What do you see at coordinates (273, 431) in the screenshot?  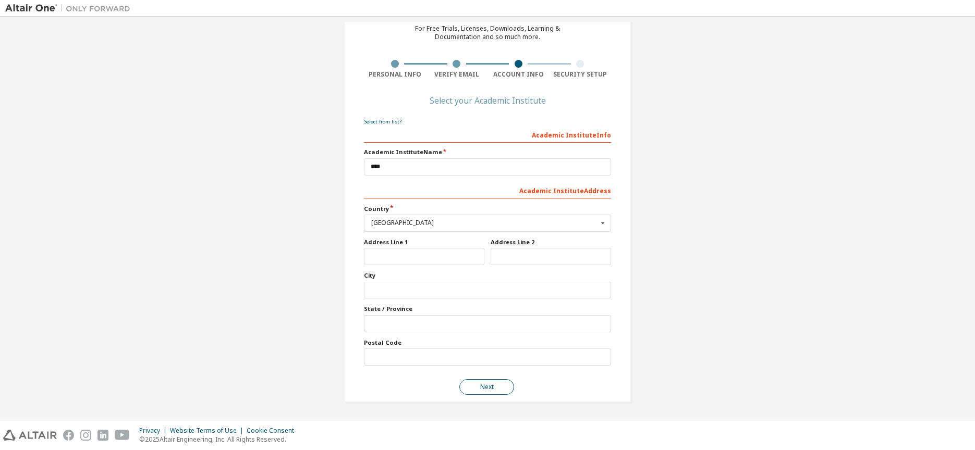 I see `div: Cookie Consent` at bounding box center [273, 431].